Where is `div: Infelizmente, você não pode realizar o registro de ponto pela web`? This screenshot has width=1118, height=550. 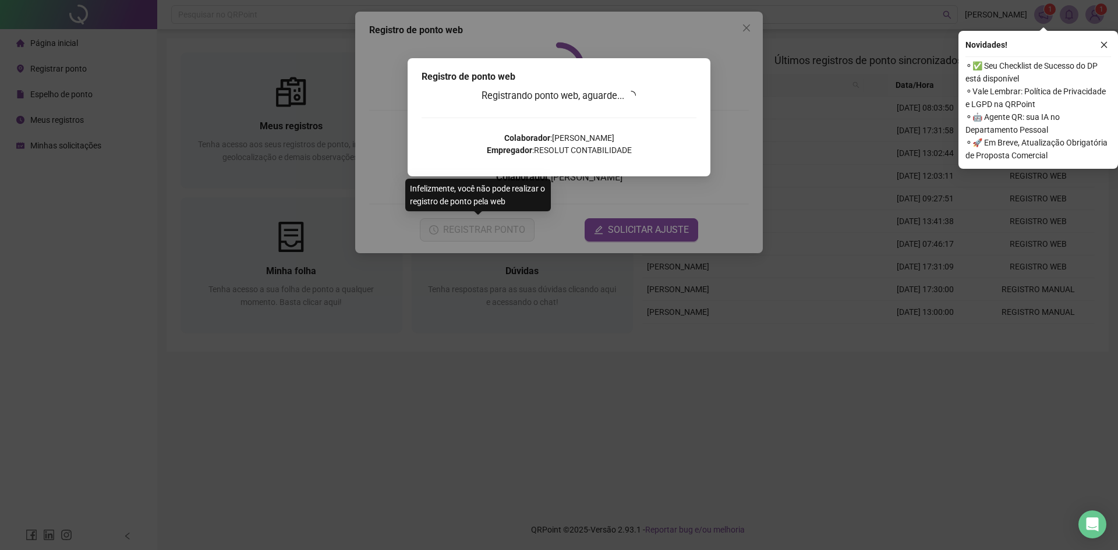 div: Infelizmente, você não pode realizar o registro de ponto pela web is located at coordinates (478, 195).